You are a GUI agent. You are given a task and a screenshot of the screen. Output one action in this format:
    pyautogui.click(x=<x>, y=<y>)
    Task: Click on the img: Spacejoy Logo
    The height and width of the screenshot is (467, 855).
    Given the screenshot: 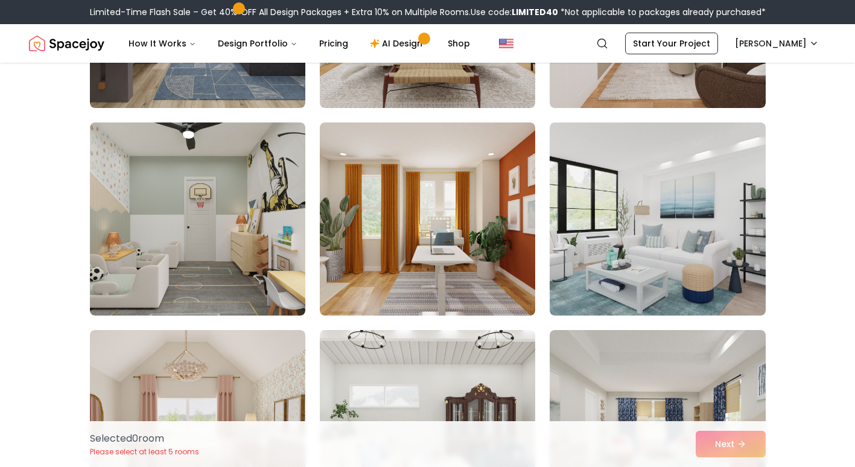 What is the action you would take?
    pyautogui.click(x=66, y=43)
    